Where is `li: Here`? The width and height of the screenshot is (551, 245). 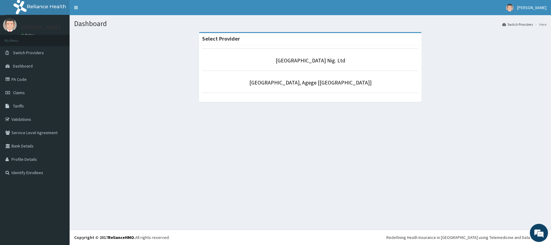
li: Here is located at coordinates (539, 24).